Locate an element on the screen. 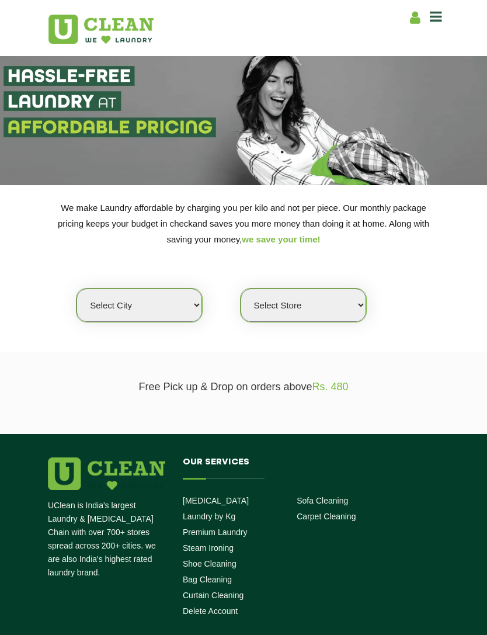  img: UClean Laundry and Dry Cleaning is located at coordinates (101, 29).